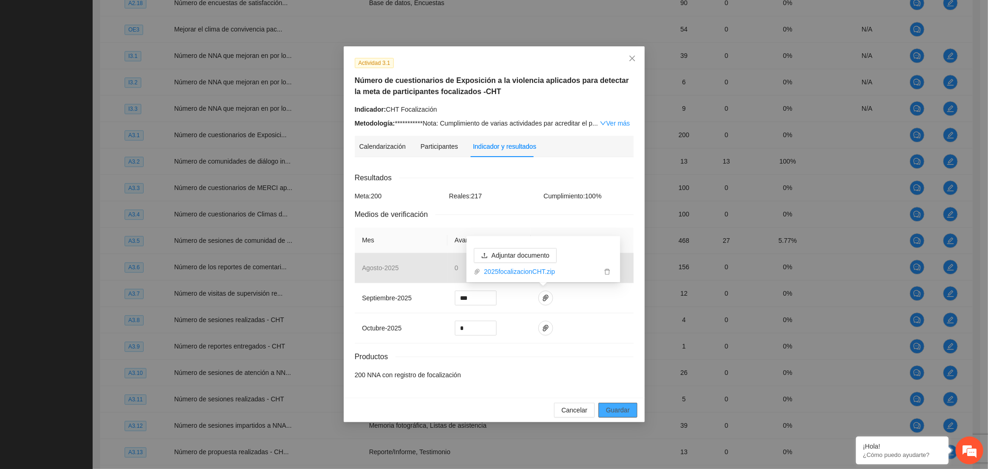 This screenshot has width=988, height=469. What do you see at coordinates (377, 177) in the screenshot?
I see `span: Resultados` at bounding box center [377, 177].